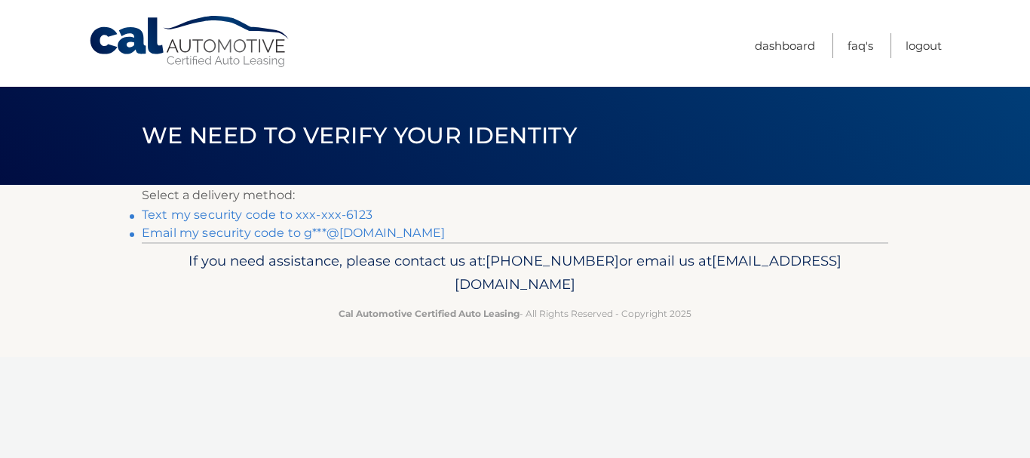 Image resolution: width=1030 pixels, height=458 pixels. Describe the element at coordinates (515, 313) in the screenshot. I see `p: - All Rights Reserved - Copyright 2025` at that location.